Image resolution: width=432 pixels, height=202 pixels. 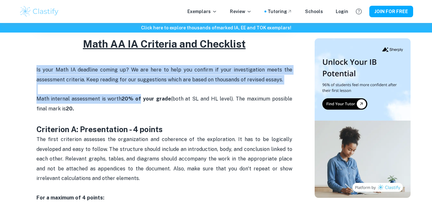 What do you see at coordinates (391, 12) in the screenshot?
I see `a: JOIN FOR FREE` at bounding box center [391, 12].